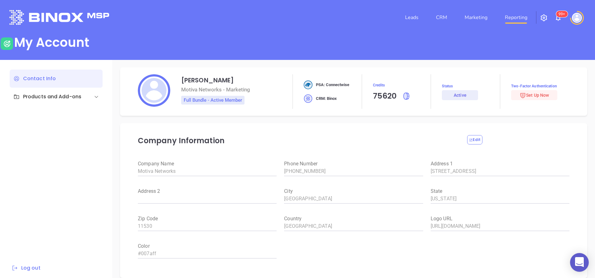  Describe the element at coordinates (460, 95) in the screenshot. I see `div: Active` at that location.